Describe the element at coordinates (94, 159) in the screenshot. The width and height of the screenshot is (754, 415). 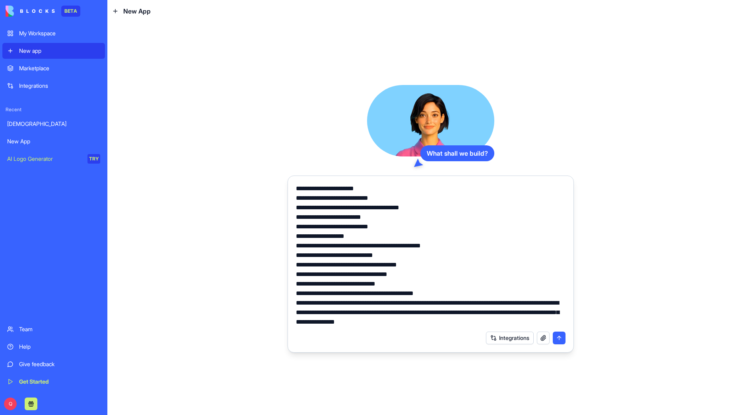
I see `div: TRY` at that location.